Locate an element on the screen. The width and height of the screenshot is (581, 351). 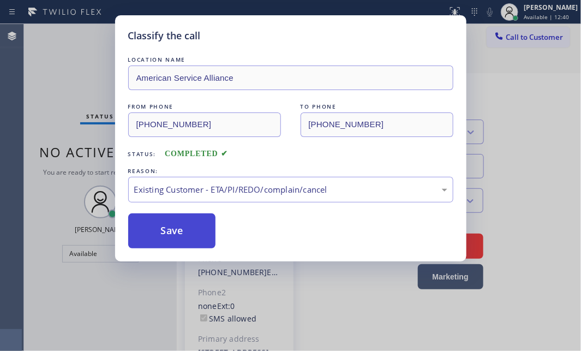
div: Existing Customer - ETA/PI/REDO/complain/cancel is located at coordinates (291, 189).